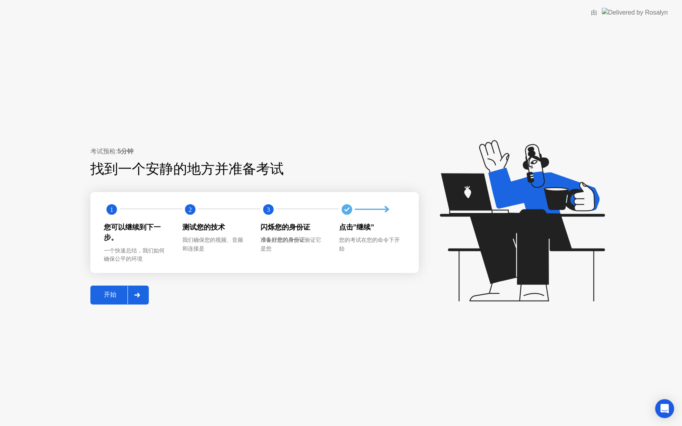  I want to click on div: Open Intercom Messenger, so click(665, 409).